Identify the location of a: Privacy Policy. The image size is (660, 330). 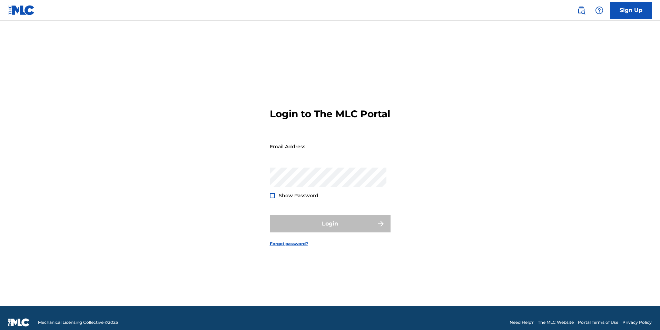
(637, 323).